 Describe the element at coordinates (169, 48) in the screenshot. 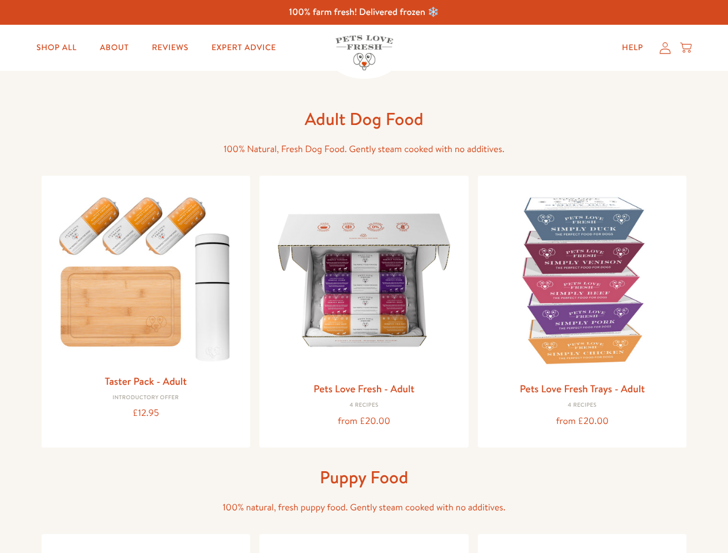

I see `a: Reviews` at that location.